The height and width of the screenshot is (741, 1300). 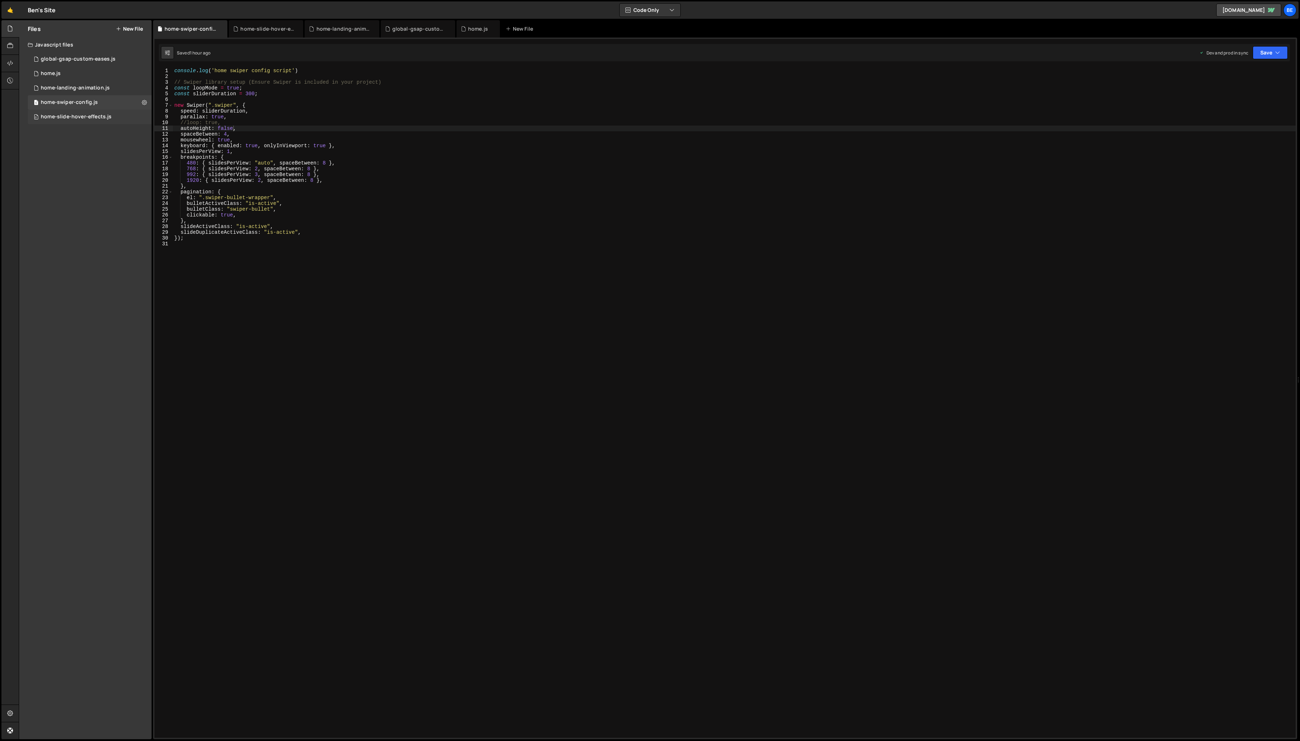 I want to click on div: 11910/28508.js, so click(x=89, y=74).